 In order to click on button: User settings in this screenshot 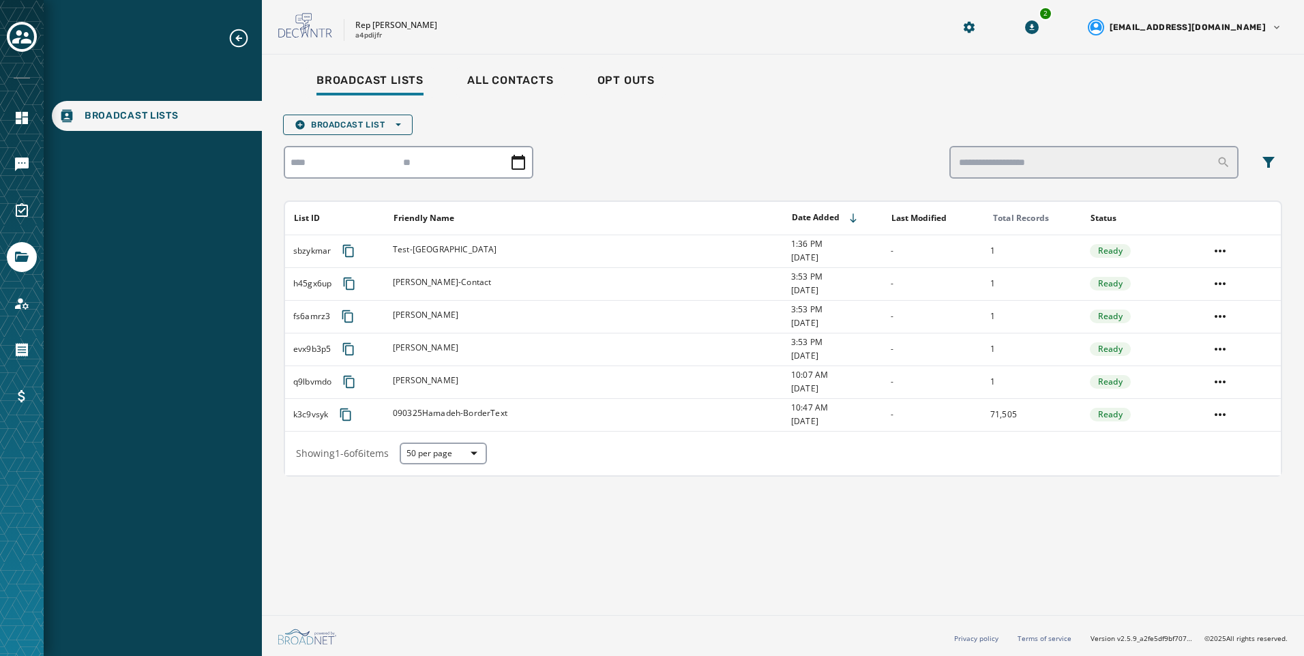, I will do `click(1185, 27)`.